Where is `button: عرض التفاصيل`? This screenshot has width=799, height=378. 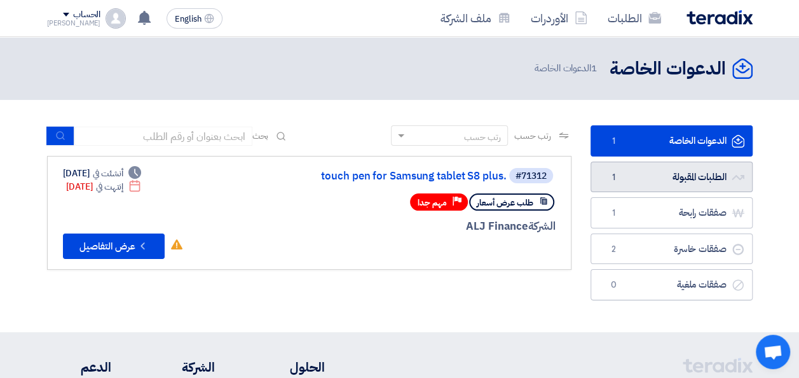
button: عرض التفاصيل is located at coordinates (114, 246).